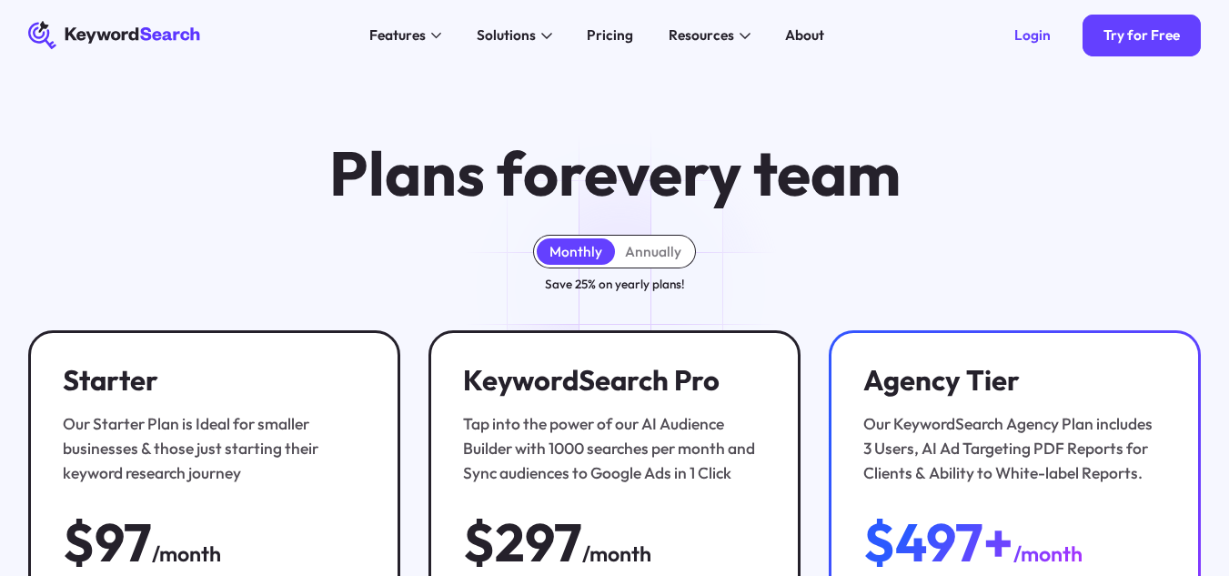 Image resolution: width=1229 pixels, height=576 pixels. Describe the element at coordinates (1012, 380) in the screenshot. I see `h3: Agency Tier` at that location.